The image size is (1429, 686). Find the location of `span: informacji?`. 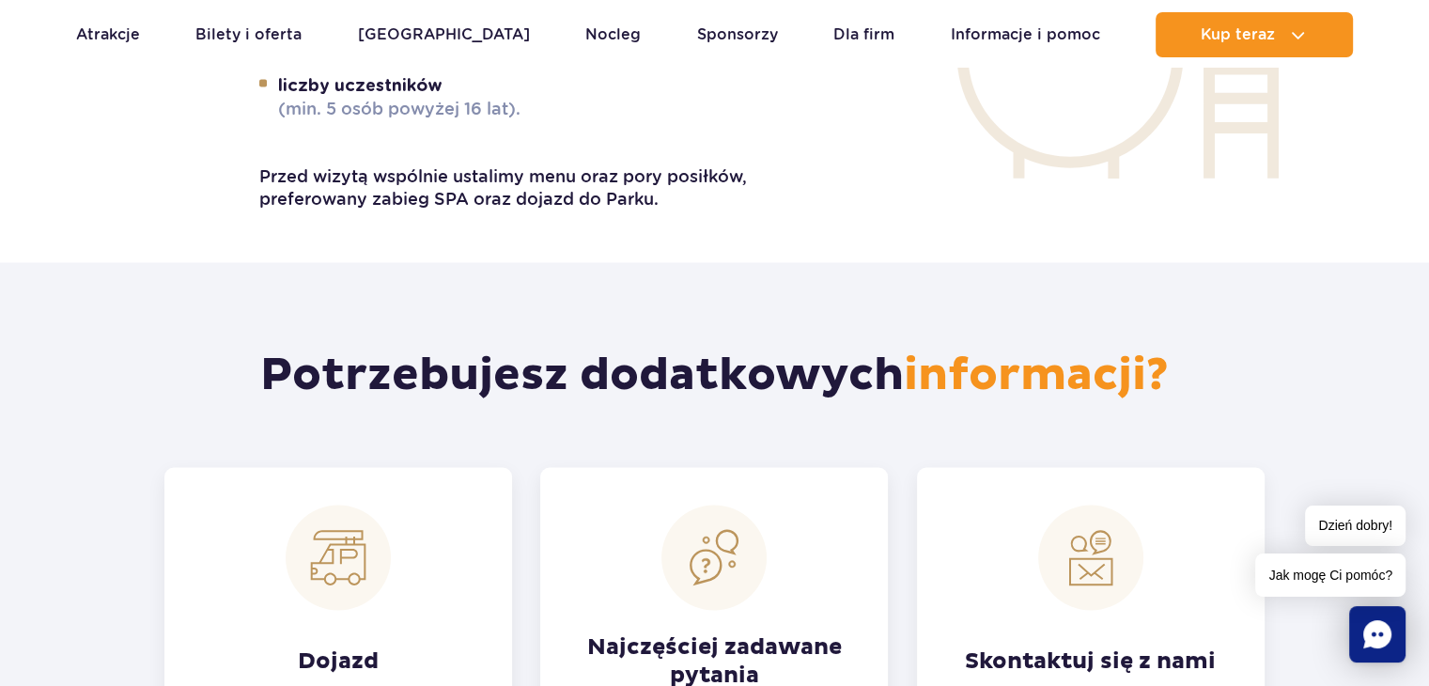

span: informacji? is located at coordinates (1036, 374).